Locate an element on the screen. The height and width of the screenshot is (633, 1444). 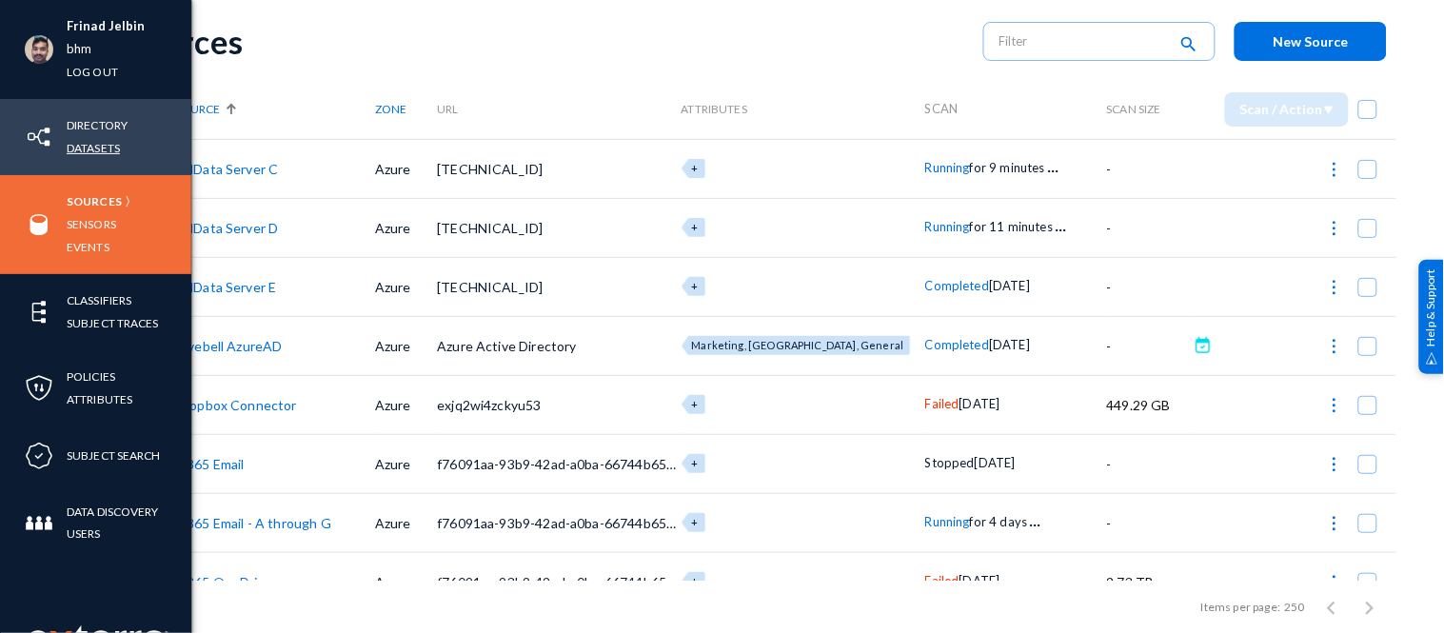
a: Data Discovery Users is located at coordinates (128, 523).